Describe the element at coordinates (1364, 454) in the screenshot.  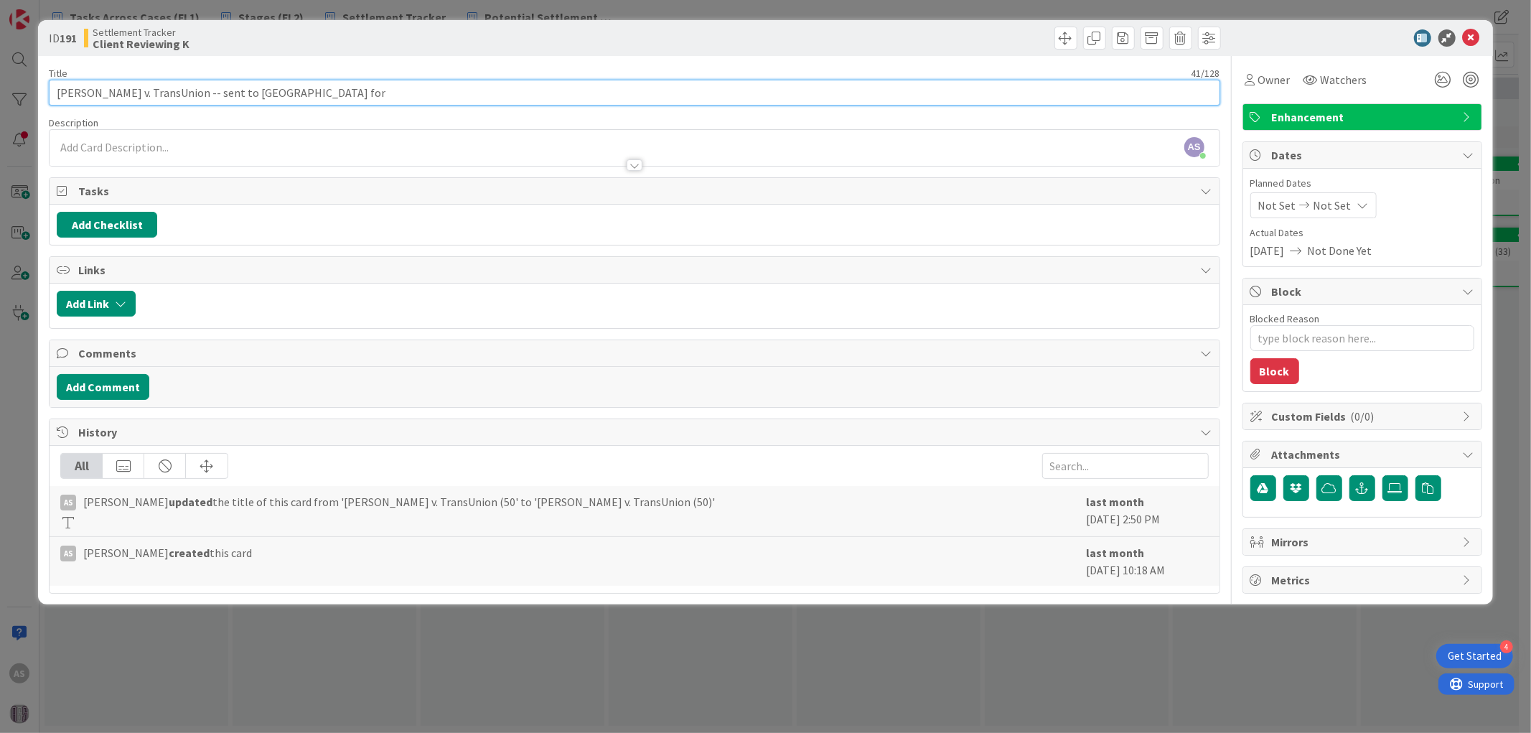
I see `span: Attachments` at that location.